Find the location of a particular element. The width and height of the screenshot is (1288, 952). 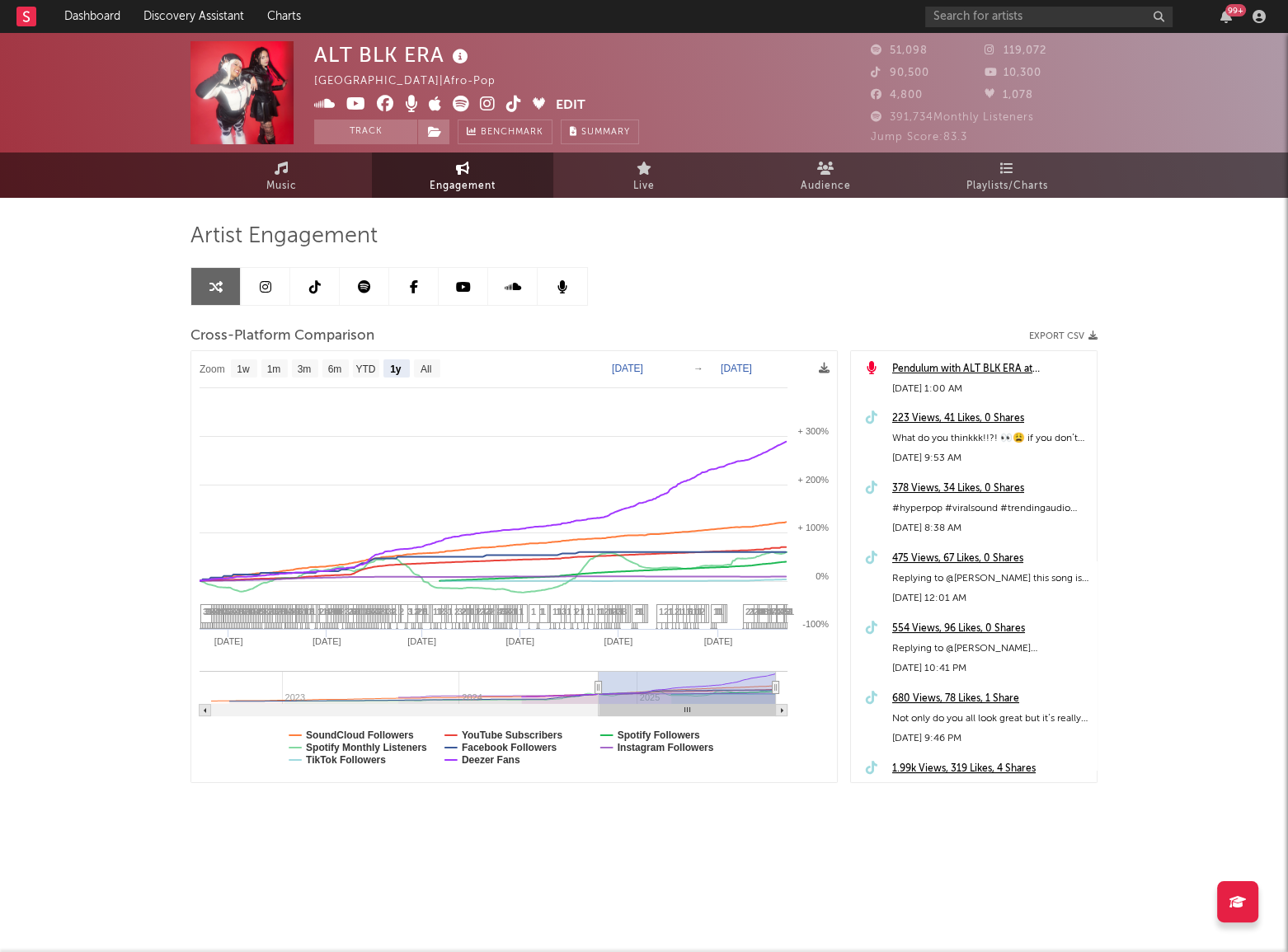

div: 223 Views, 41 Likes, 0 Shares is located at coordinates (990, 419).